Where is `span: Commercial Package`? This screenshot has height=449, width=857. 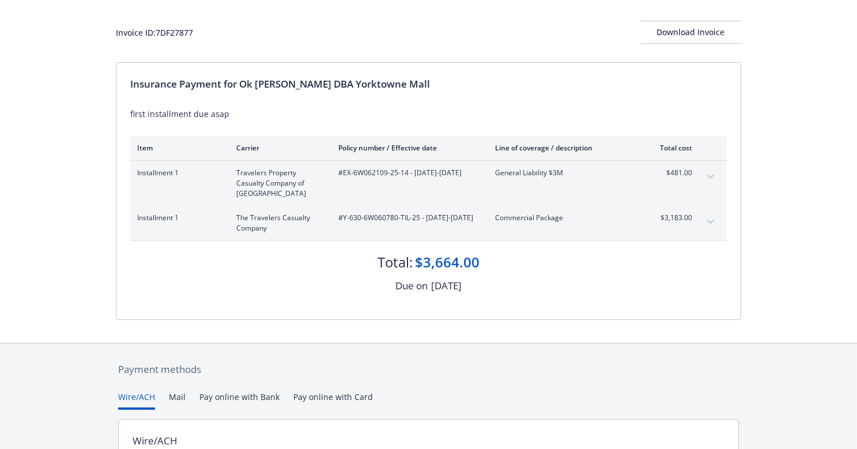 span: Commercial Package is located at coordinates (563, 218).